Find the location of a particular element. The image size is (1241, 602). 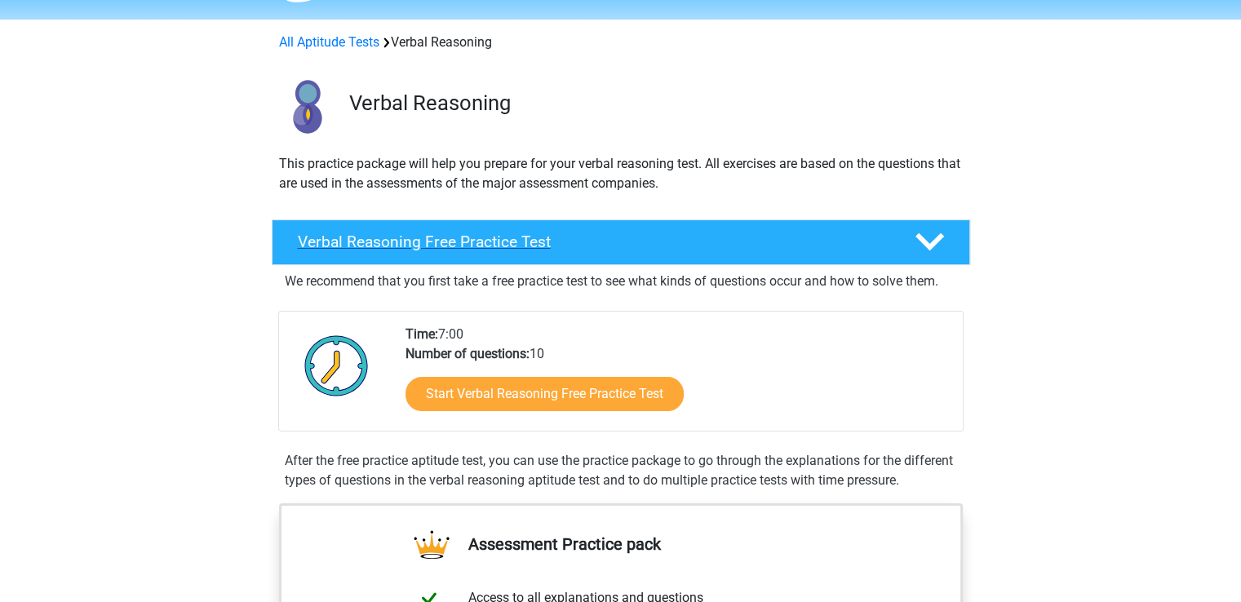

h3: Verbal Reasoning is located at coordinates (653, 103).